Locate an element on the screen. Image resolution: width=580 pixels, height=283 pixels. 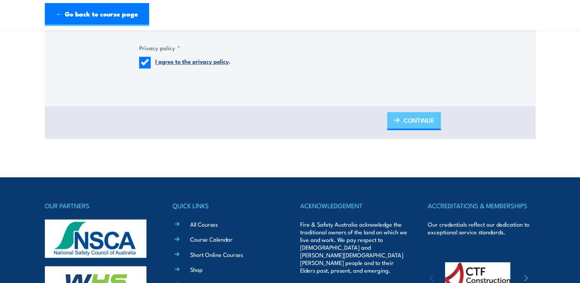
a: All Courses is located at coordinates (204, 224).